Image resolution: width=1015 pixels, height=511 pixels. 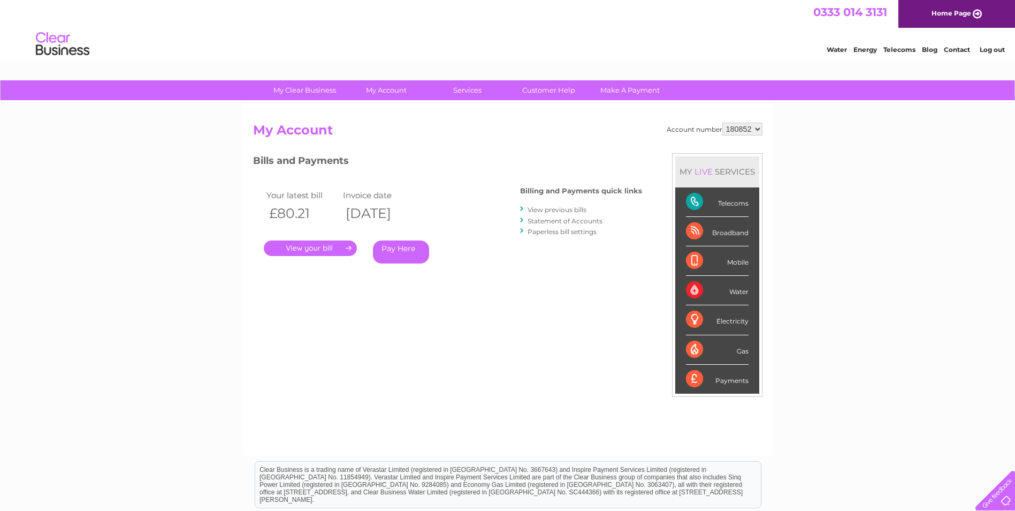 What do you see at coordinates (850, 12) in the screenshot?
I see `a: 0333 014 3131` at bounding box center [850, 12].